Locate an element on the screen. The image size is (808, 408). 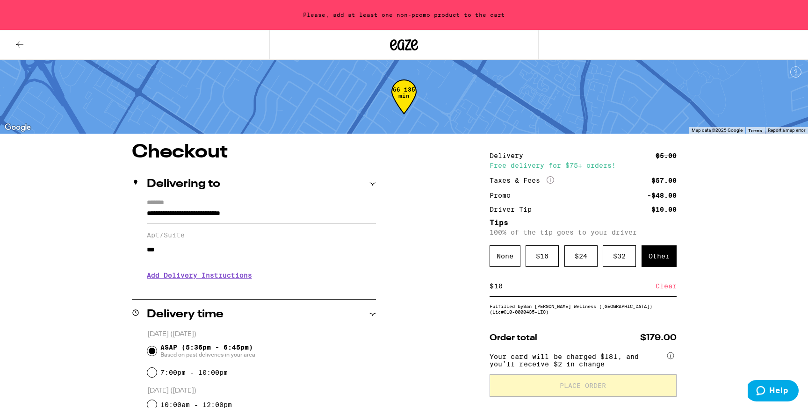
div: Clear is located at coordinates (666, 286).